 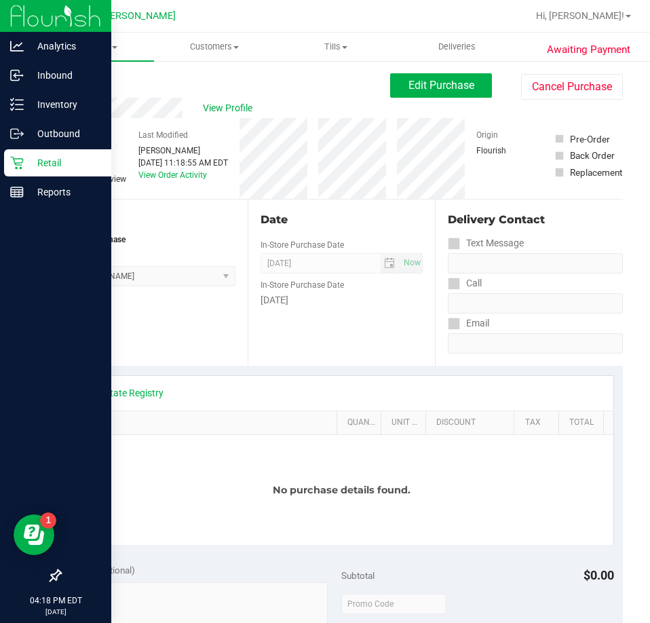 I want to click on a: Unit Price, so click(x=406, y=423).